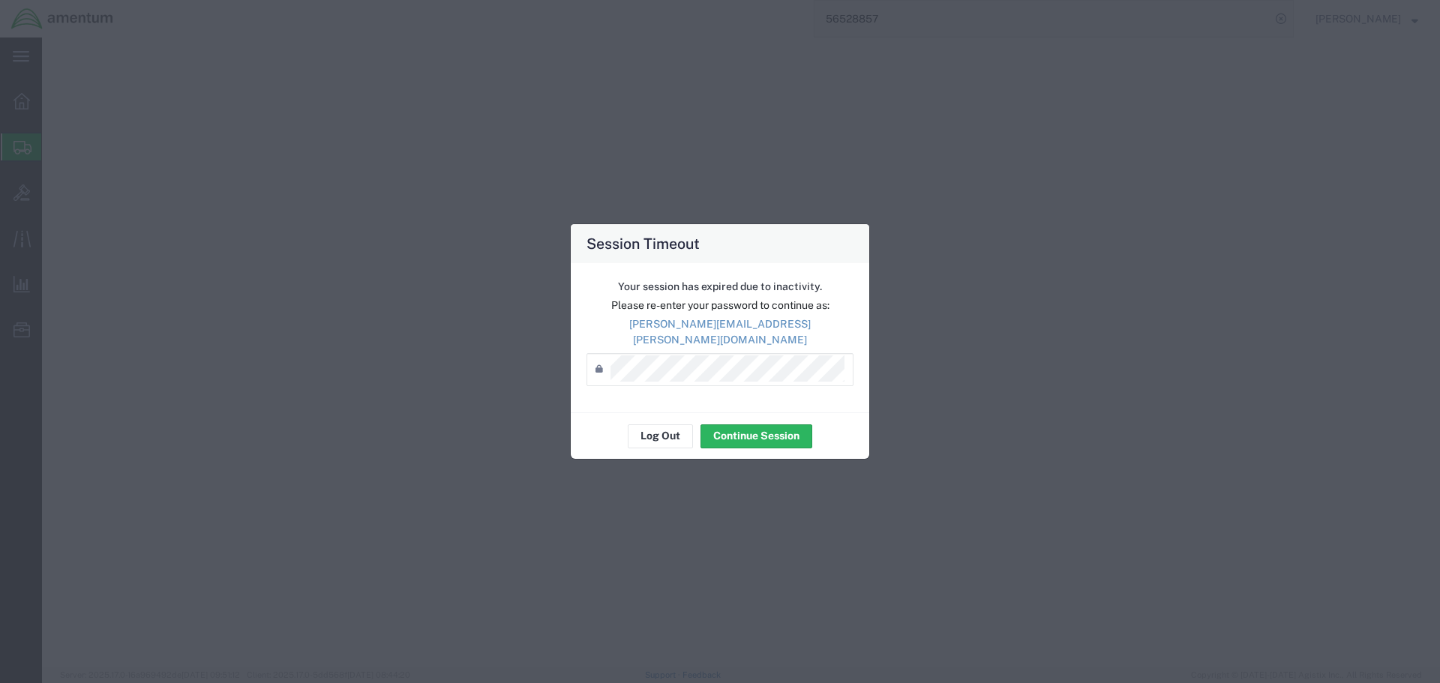 The width and height of the screenshot is (1440, 683). I want to click on p: Please re-enter your password to continue as:, so click(720, 305).